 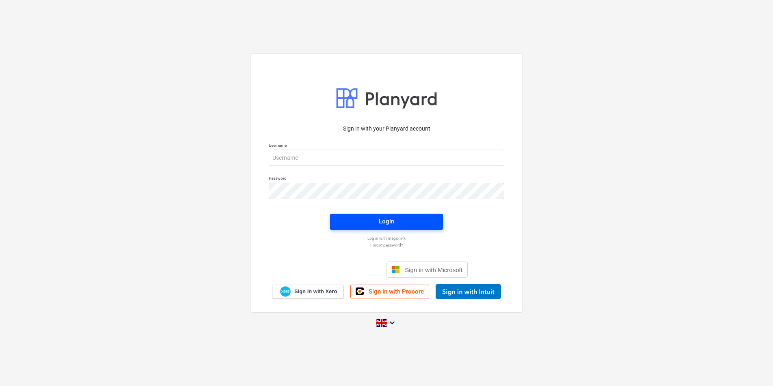 I want to click on a: Sign in with Procore, so click(x=390, y=292).